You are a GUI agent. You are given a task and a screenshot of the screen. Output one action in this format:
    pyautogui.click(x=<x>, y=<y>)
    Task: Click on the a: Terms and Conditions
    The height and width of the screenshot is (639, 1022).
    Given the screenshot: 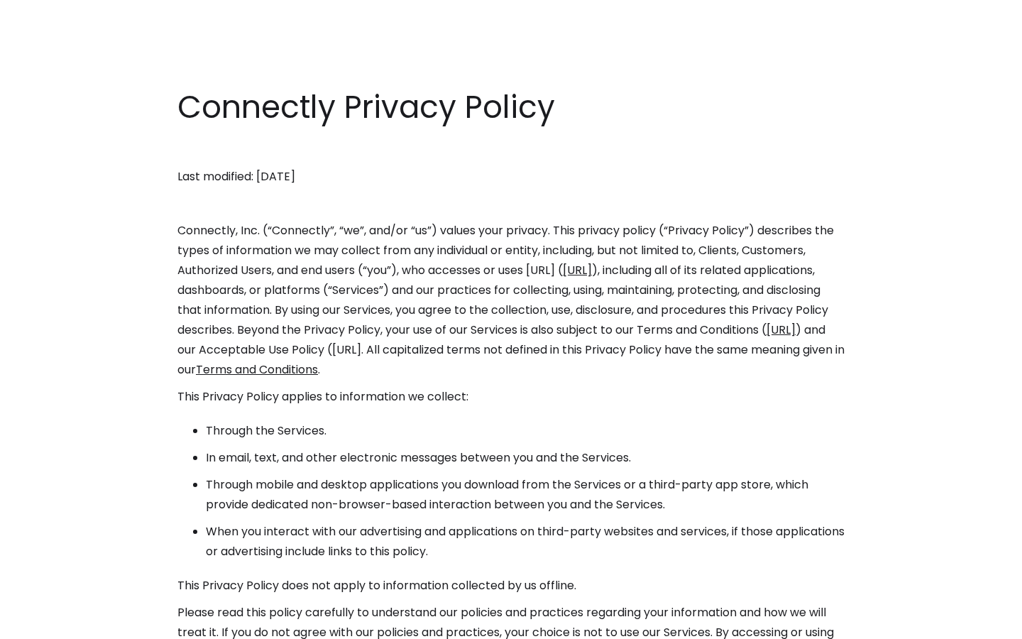 What is the action you would take?
    pyautogui.click(x=257, y=369)
    